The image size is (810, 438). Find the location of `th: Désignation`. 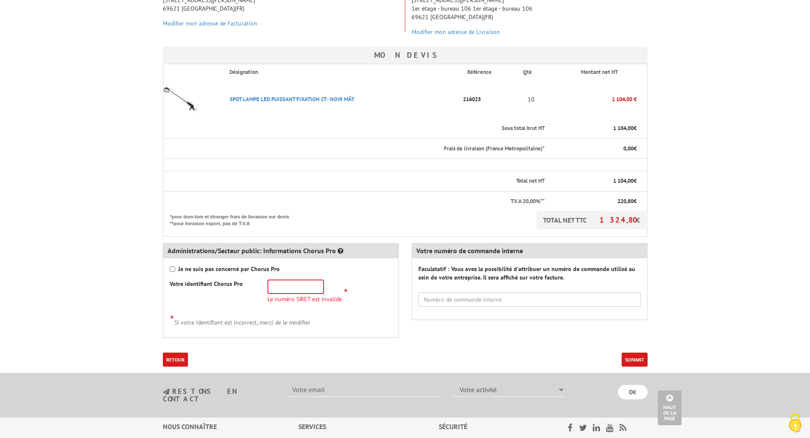

th: Désignation is located at coordinates (341, 72).